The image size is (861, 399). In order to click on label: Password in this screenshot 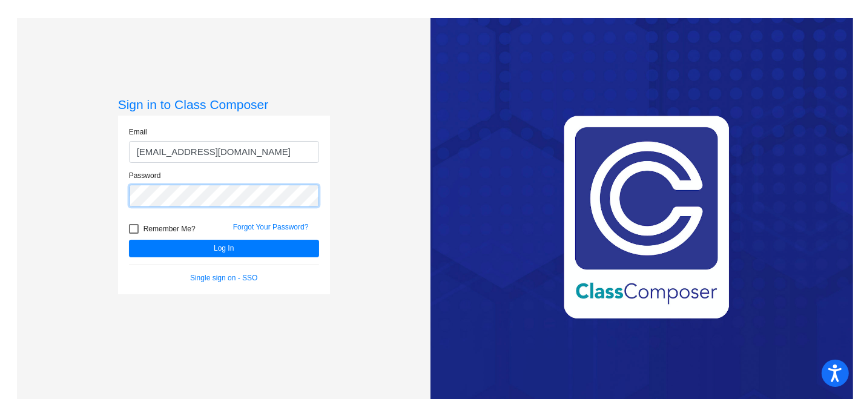, I will do `click(145, 176)`.